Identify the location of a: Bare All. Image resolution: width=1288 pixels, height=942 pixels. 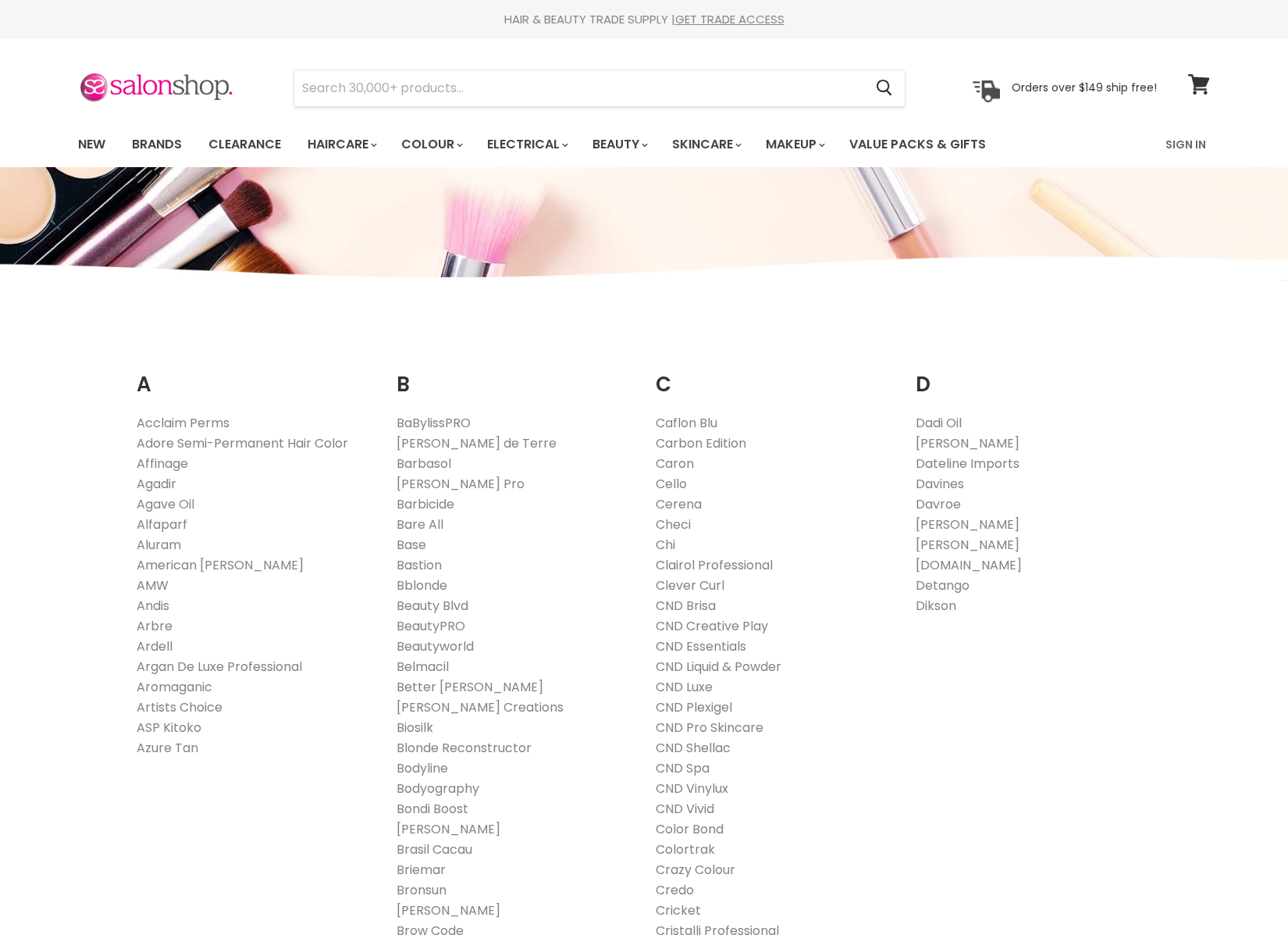
(420, 524).